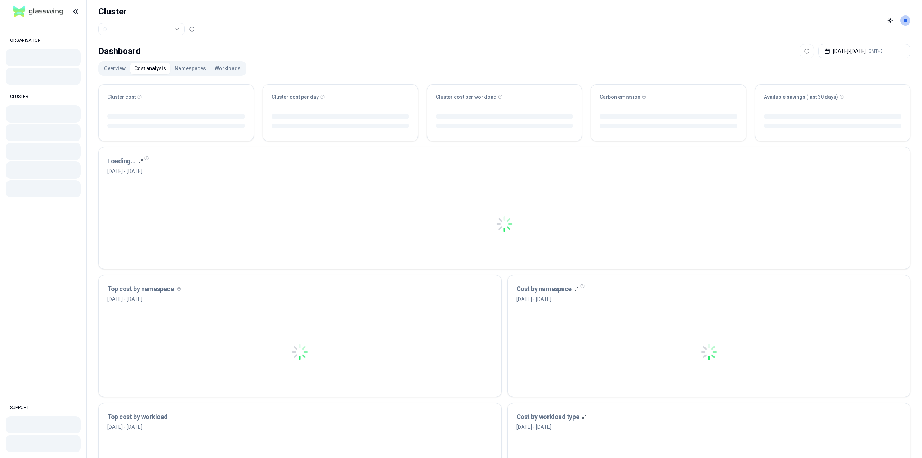  I want to click on span: GMT+3, so click(875, 51).